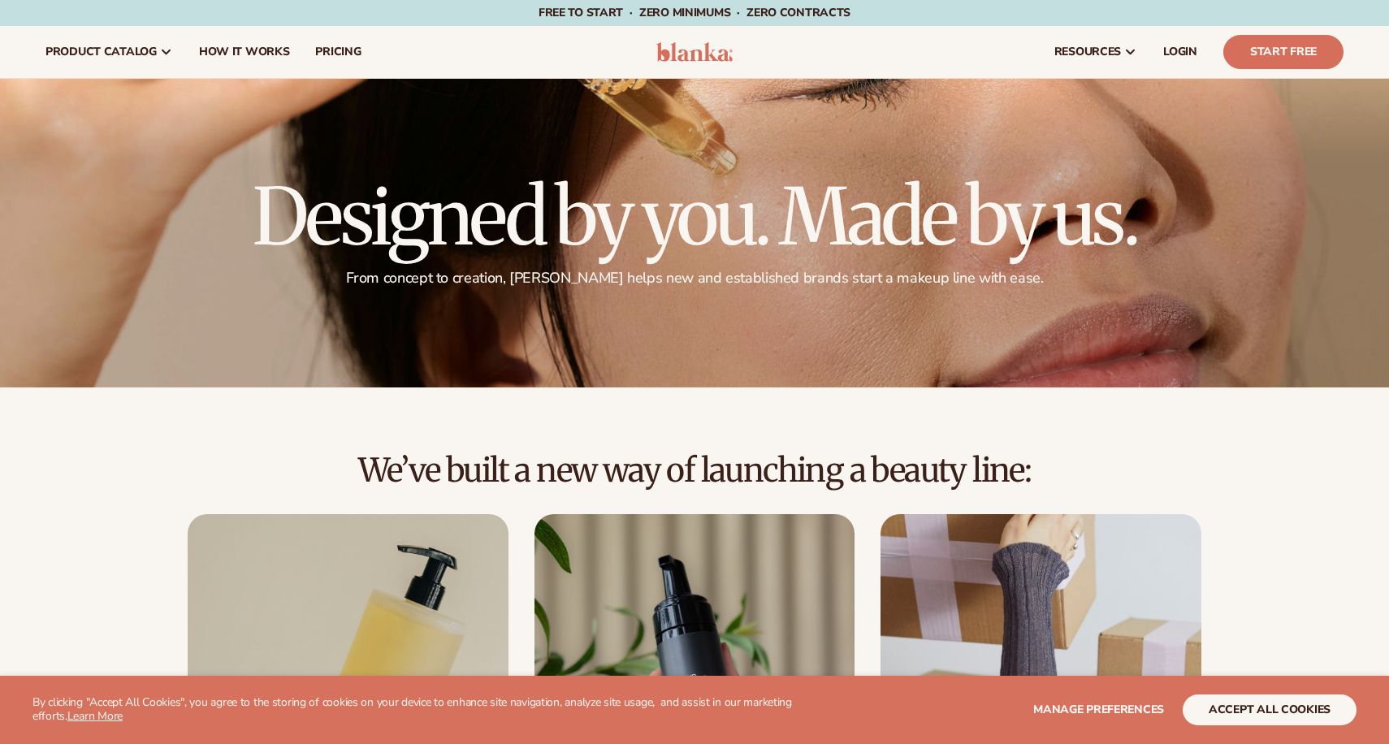 The height and width of the screenshot is (744, 1389). What do you see at coordinates (1180, 52) in the screenshot?
I see `a: LOGIN` at bounding box center [1180, 52].